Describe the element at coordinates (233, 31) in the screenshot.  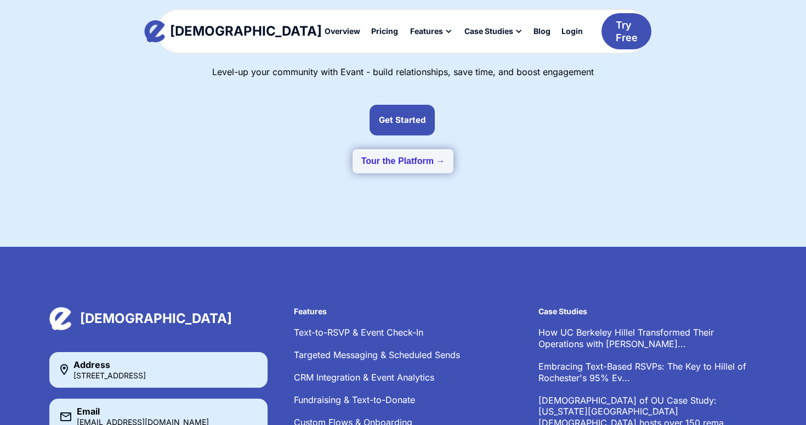
I see `a: home` at that location.